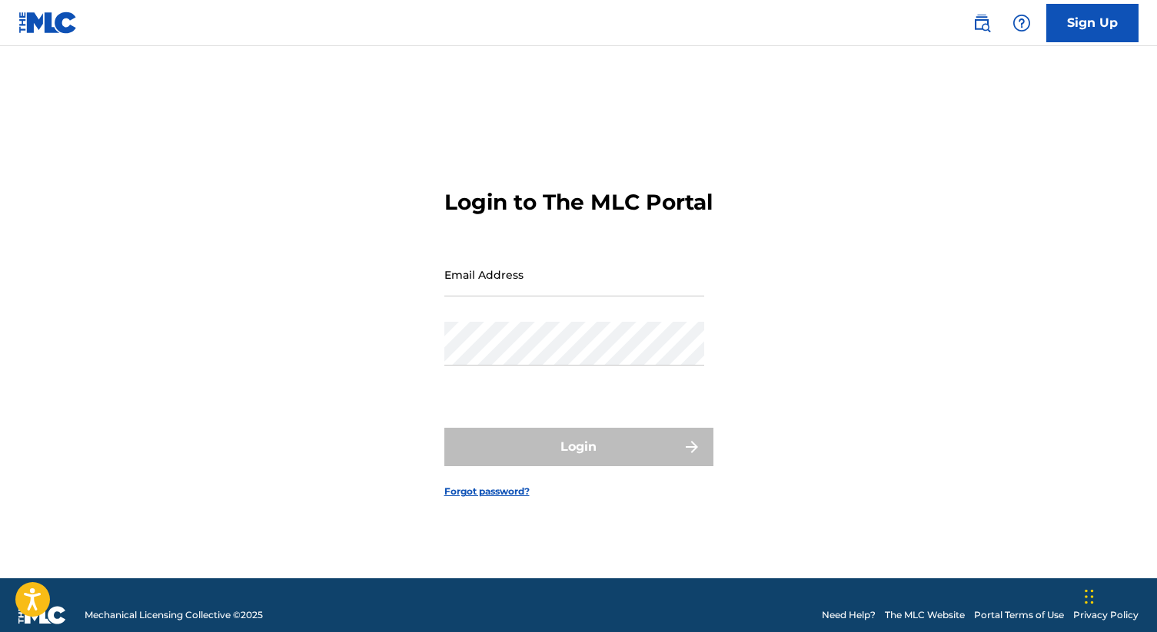 This screenshot has height=632, width=1157. Describe the element at coordinates (42, 616) in the screenshot. I see `img: logo` at that location.